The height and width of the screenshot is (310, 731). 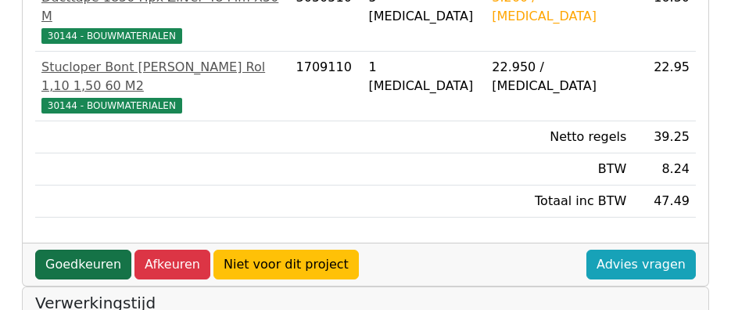 What do you see at coordinates (664, 169) in the screenshot?
I see `td: 8.24` at bounding box center [664, 169].